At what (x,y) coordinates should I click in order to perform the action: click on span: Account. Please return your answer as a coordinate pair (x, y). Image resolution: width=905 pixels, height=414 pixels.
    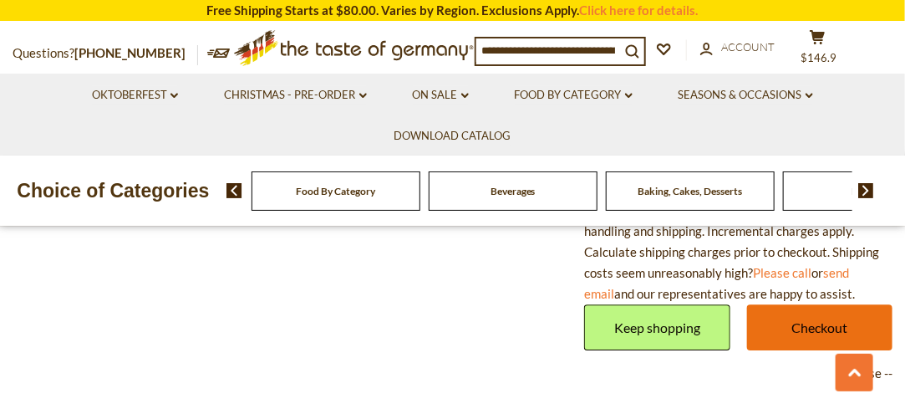
    Looking at the image, I should click on (748, 47).